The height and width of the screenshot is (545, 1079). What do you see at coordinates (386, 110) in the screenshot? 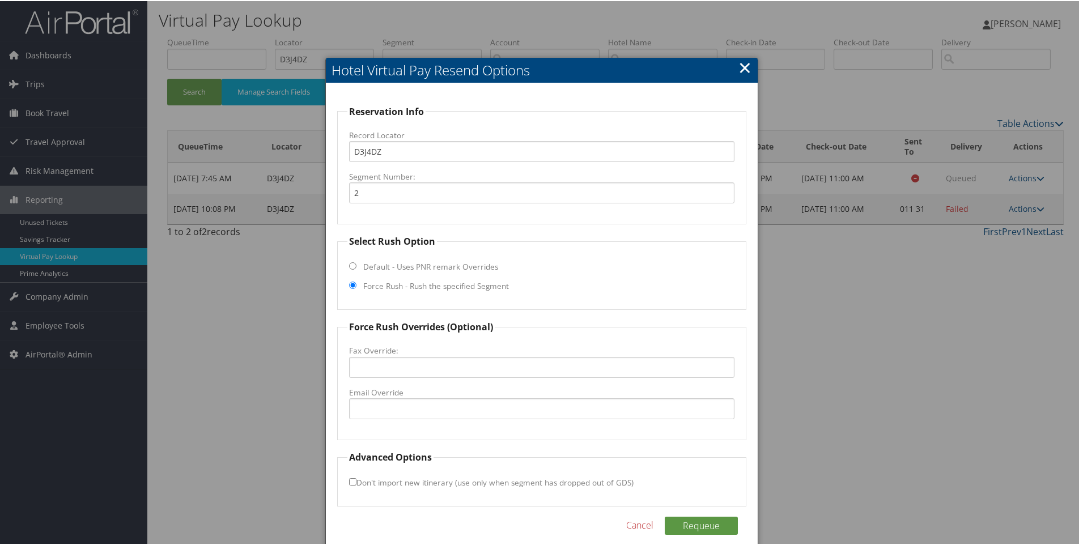
I see `legend: Reservation Info` at bounding box center [386, 110].